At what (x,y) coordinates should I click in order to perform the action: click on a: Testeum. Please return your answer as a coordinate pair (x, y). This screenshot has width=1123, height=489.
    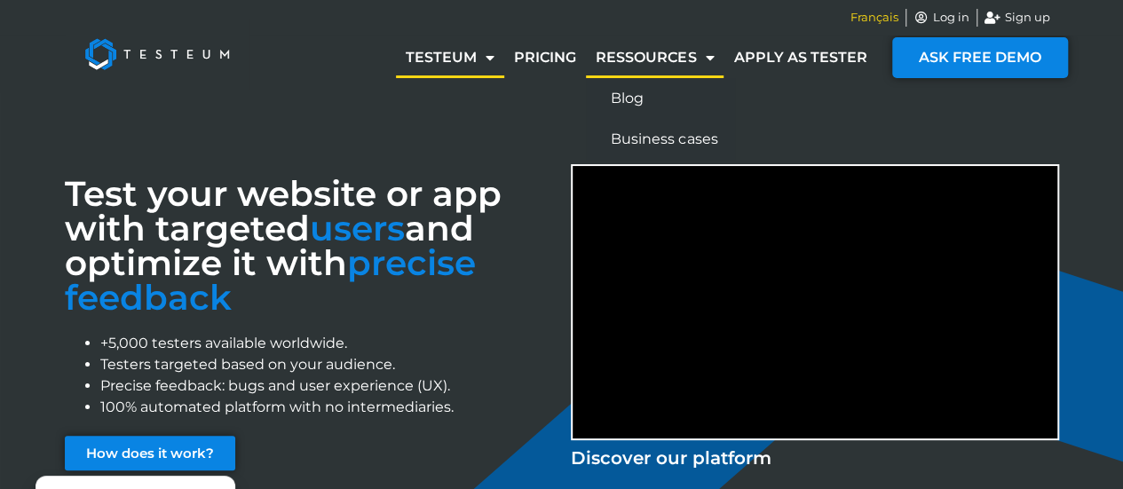
    Looking at the image, I should click on (450, 58).